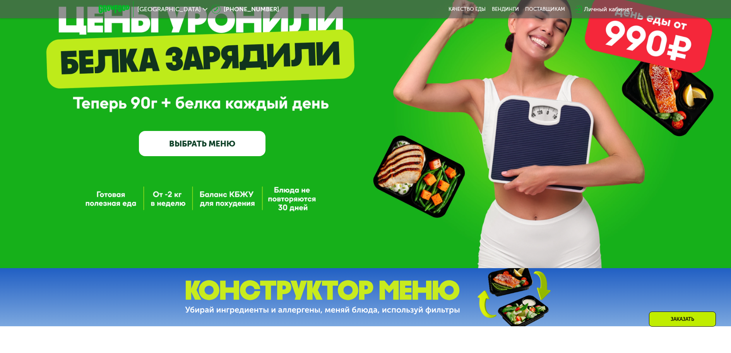  What do you see at coordinates (545, 9) in the screenshot?
I see `div: поставщикам` at bounding box center [545, 9].